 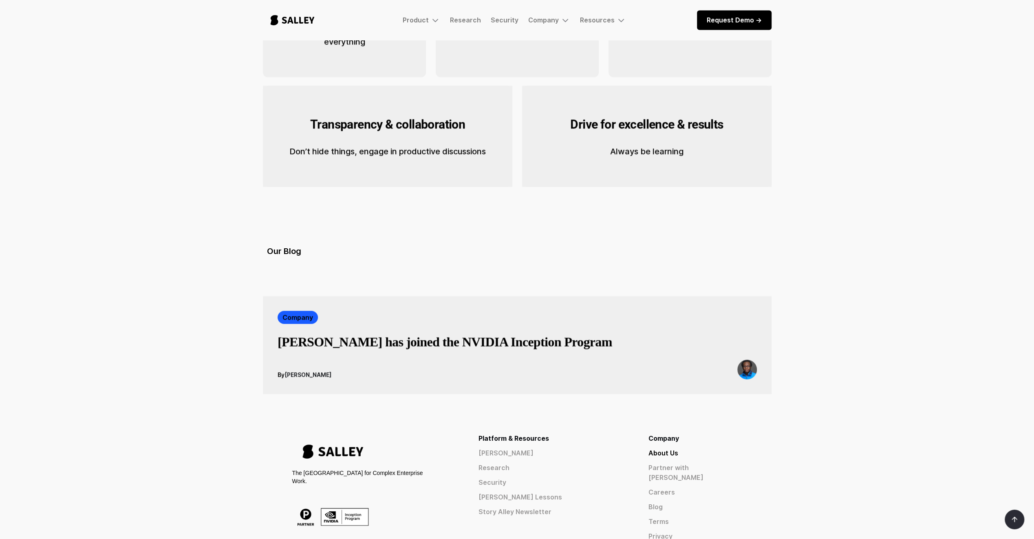 What do you see at coordinates (387, 124) in the screenshot?
I see `strong: Transparency & collaboration` at bounding box center [387, 124].